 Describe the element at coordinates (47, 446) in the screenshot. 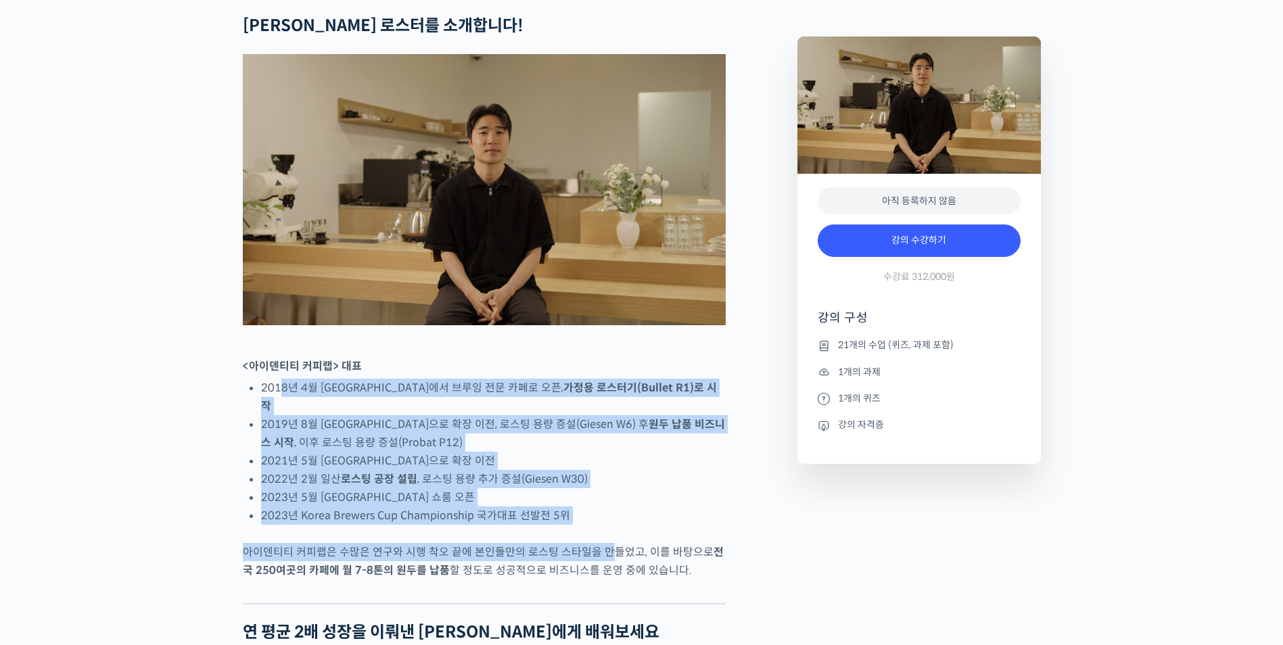

I see `a: 홈` at that location.